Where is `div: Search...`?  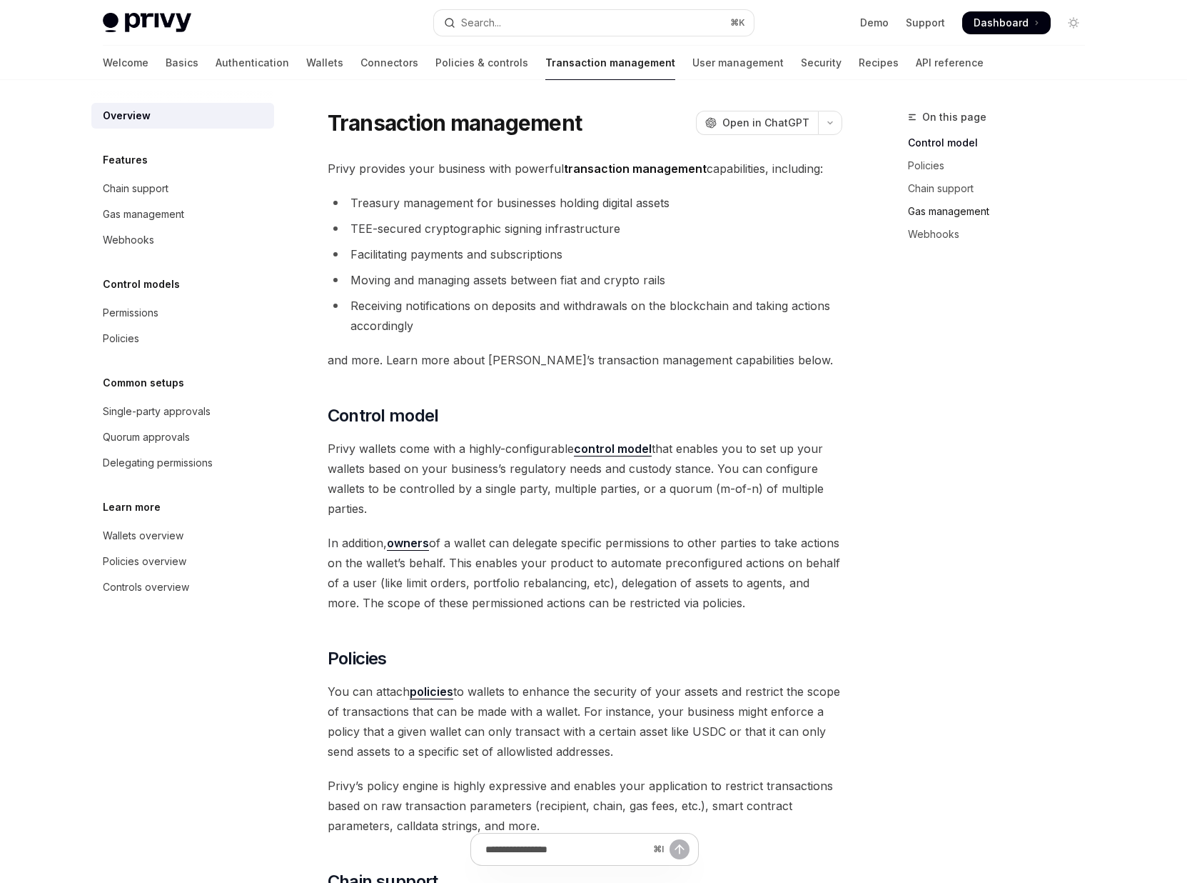
div: Search... is located at coordinates (481, 23).